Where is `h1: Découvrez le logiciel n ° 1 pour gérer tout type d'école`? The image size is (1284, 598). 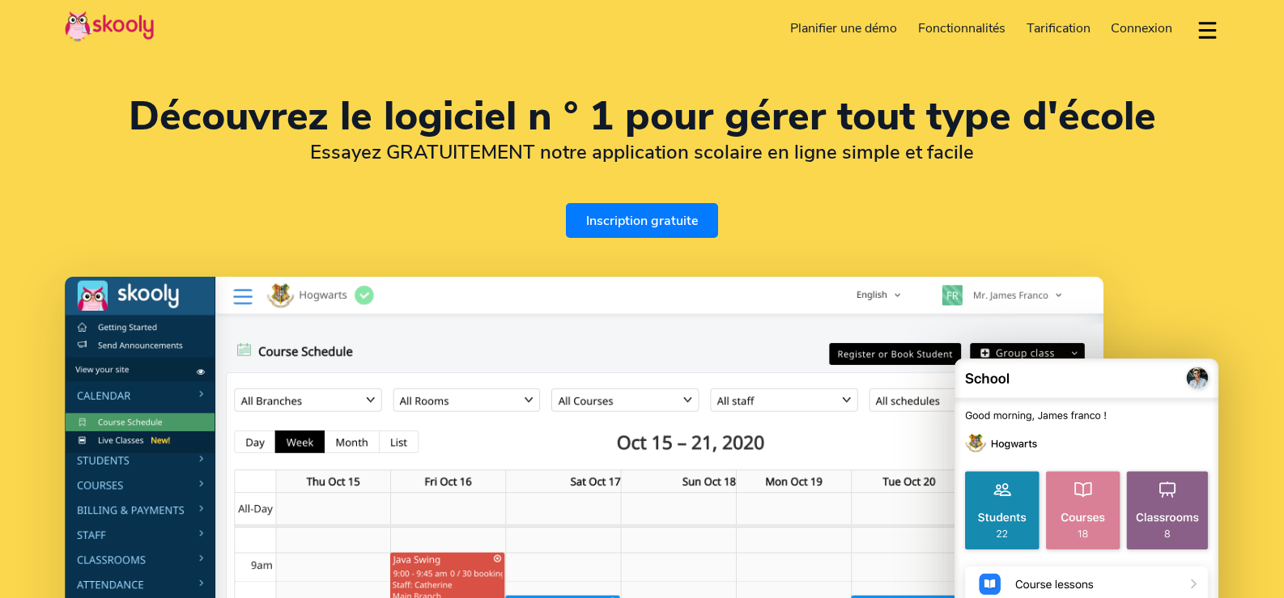 h1: Découvrez le logiciel n ° 1 pour gérer tout type d'école is located at coordinates (642, 117).